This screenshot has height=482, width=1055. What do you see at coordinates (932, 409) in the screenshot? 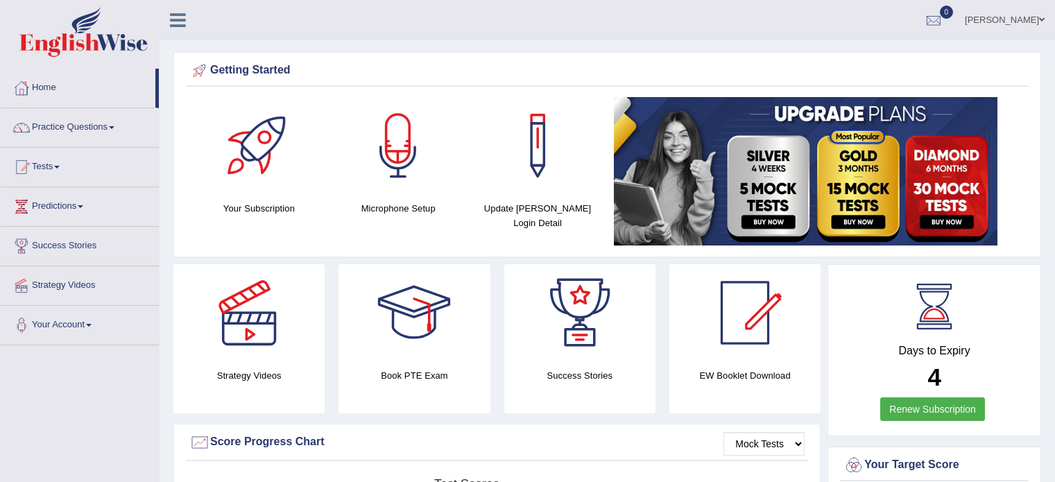
I see `a: Renew Subscription` at bounding box center [932, 409].